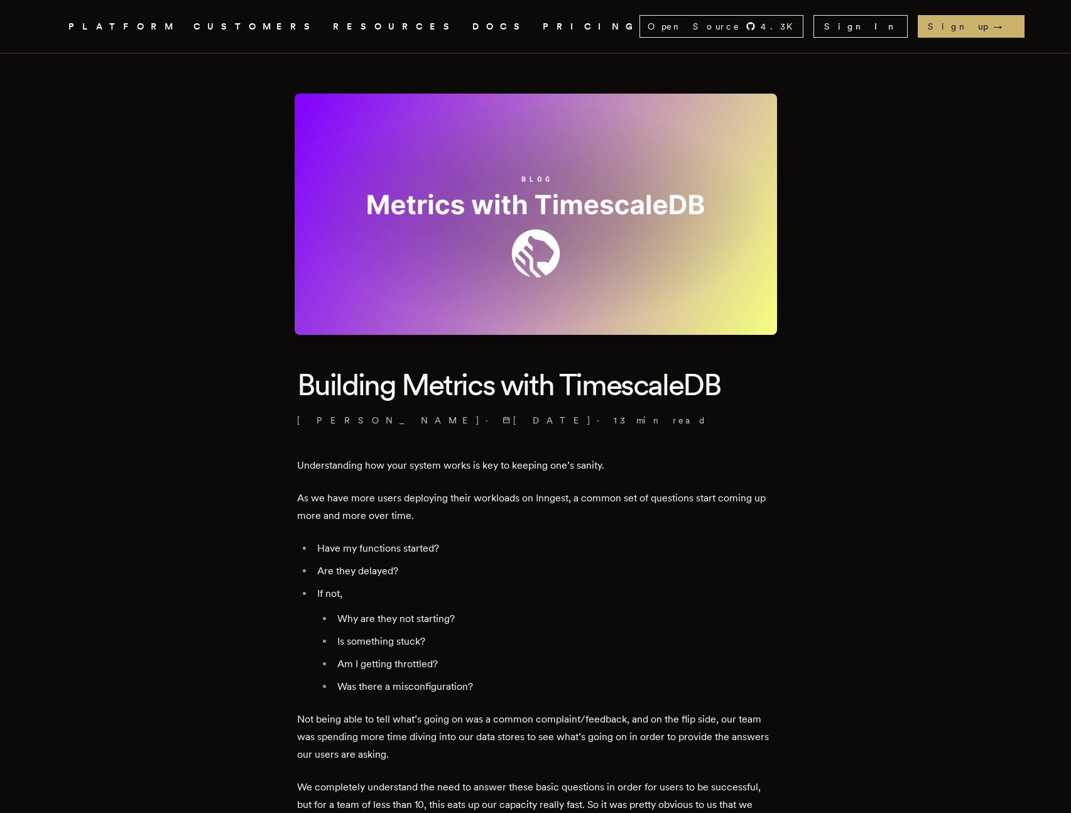 Image resolution: width=1071 pixels, height=813 pixels. I want to click on li: Why are they not starting?, so click(554, 619).